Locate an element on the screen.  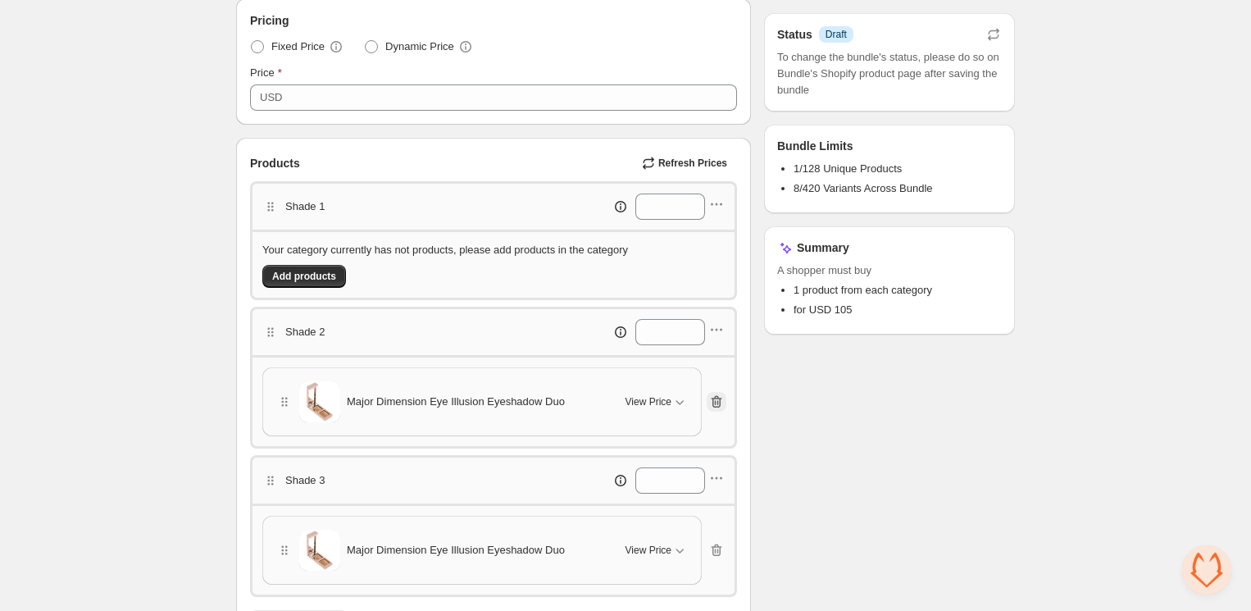
span: A shopper must buy is located at coordinates (889, 270).